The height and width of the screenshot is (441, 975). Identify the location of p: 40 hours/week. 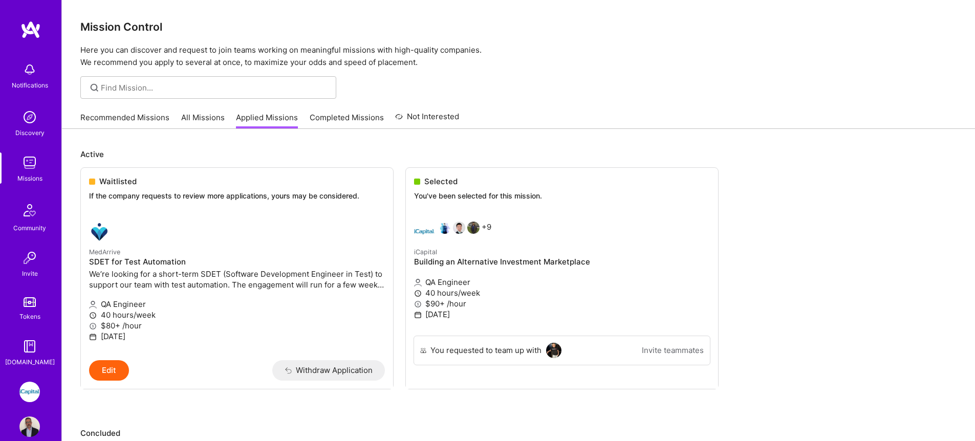
(237, 315).